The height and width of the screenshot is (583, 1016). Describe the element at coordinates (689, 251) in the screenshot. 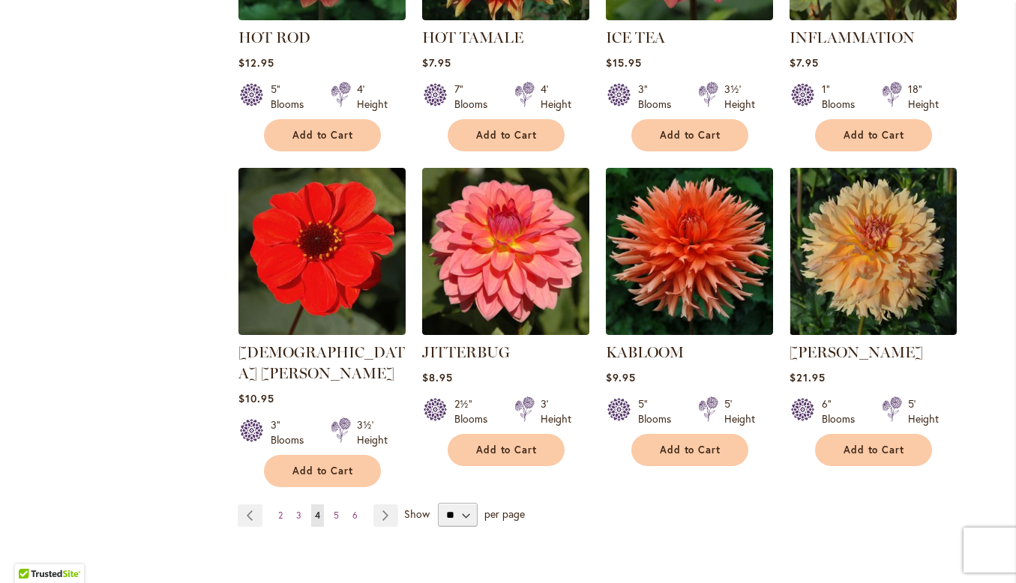

I see `img: KABLOOM` at that location.